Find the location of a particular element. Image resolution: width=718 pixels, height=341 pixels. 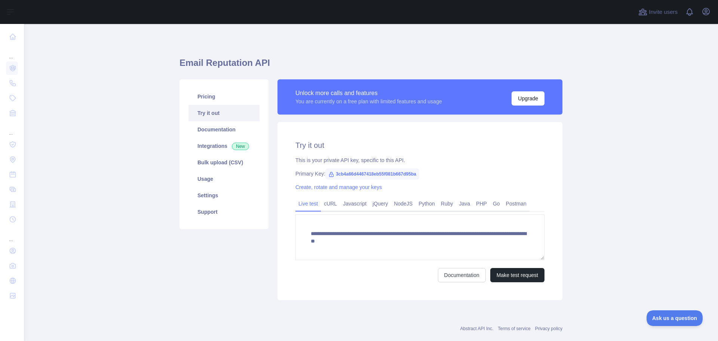

button: Invite users is located at coordinates (658, 12).